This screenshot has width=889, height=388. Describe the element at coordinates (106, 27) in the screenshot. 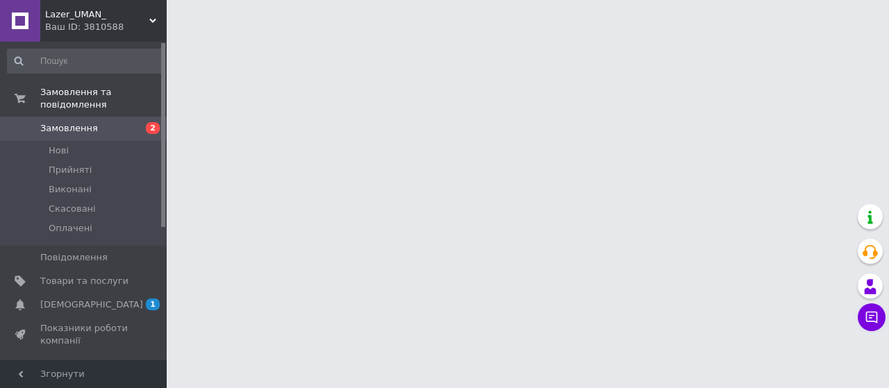

I see `div: Ваш ID: 3810588` at that location.